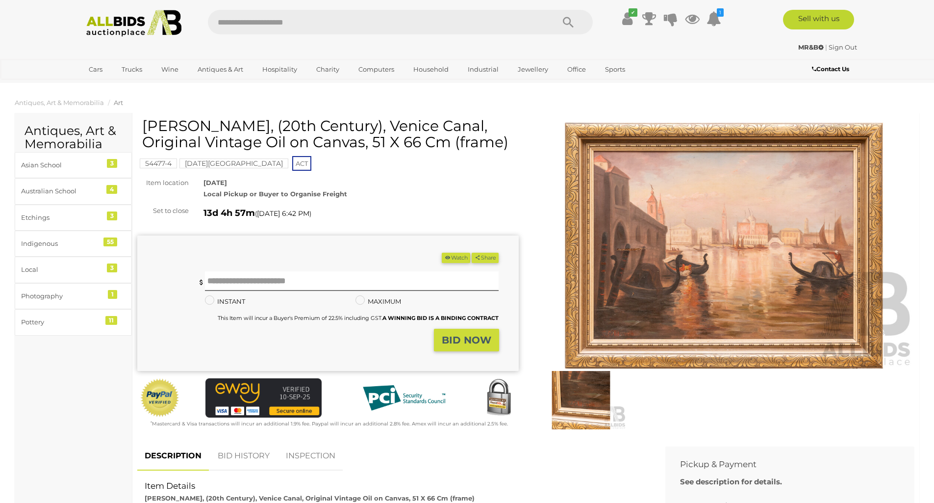 The height and width of the screenshot is (503, 934). I want to click on button: Share, so click(485, 258).